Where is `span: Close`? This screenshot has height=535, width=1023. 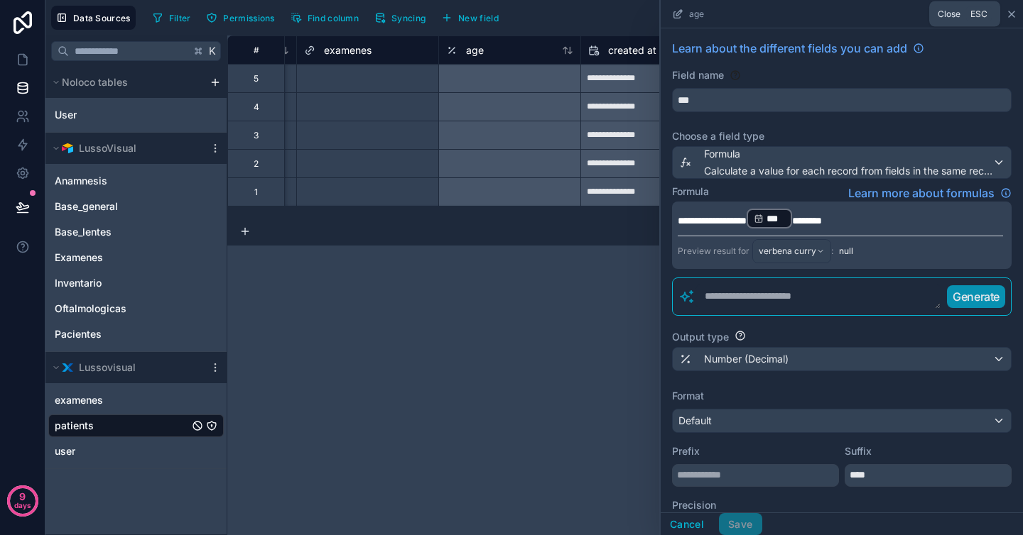 span: Close is located at coordinates (949, 14).